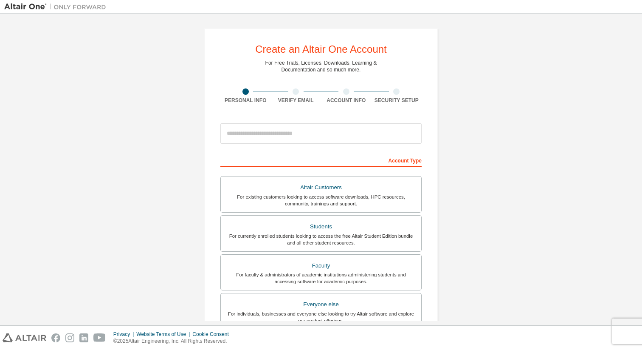  What do you see at coordinates (245, 100) in the screenshot?
I see `div: Personal Info` at bounding box center [245, 100].